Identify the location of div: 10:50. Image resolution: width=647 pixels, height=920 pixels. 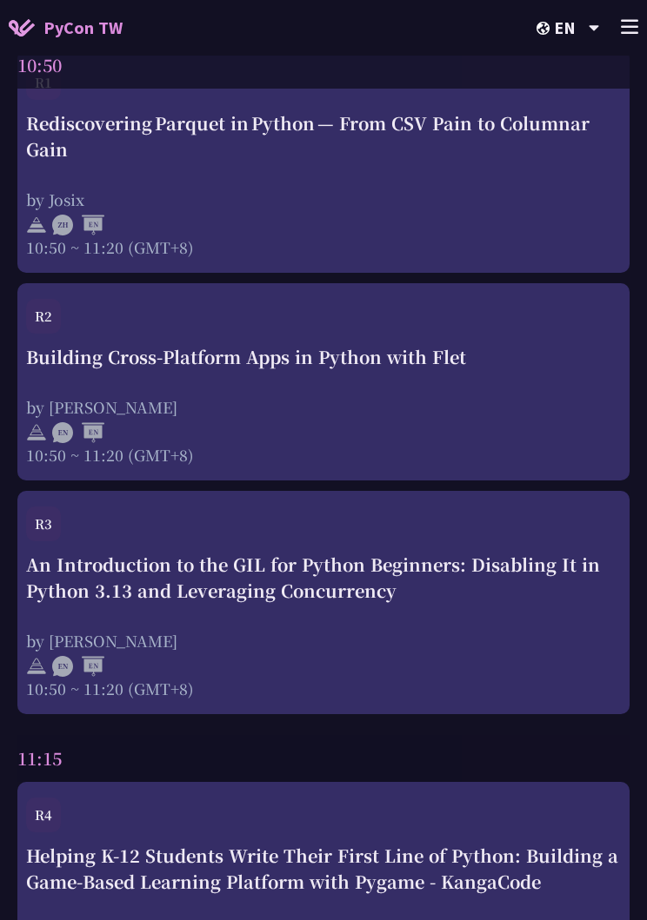
(323, 65).